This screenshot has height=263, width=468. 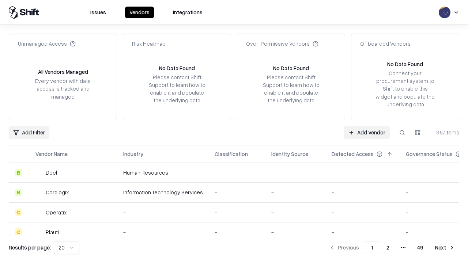 I want to click on button: Vendors, so click(x=139, y=12).